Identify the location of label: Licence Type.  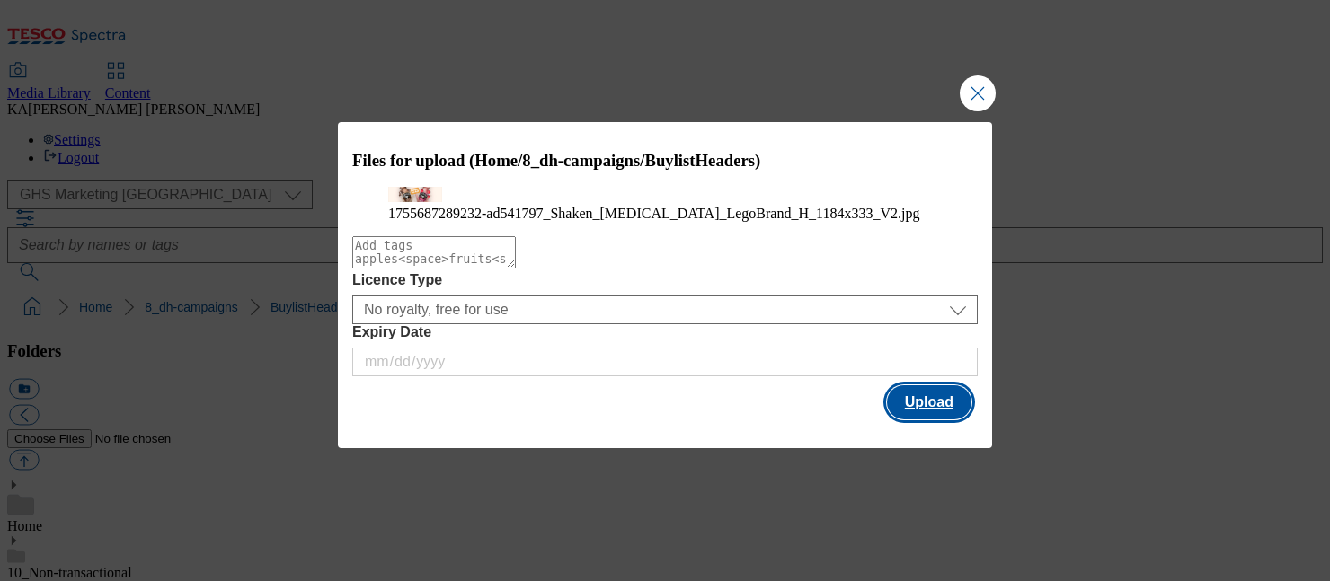
(665, 280).